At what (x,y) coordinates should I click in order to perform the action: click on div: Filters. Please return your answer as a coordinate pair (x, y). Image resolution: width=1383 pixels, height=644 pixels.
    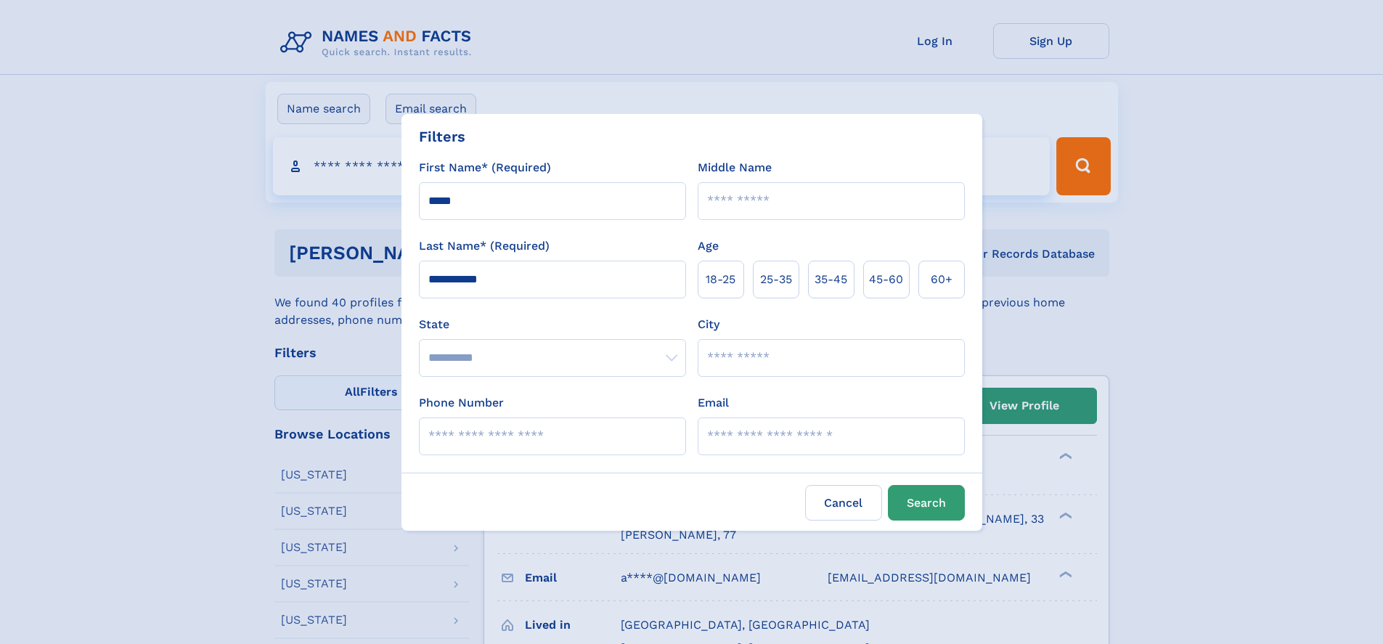
    Looking at the image, I should click on (442, 136).